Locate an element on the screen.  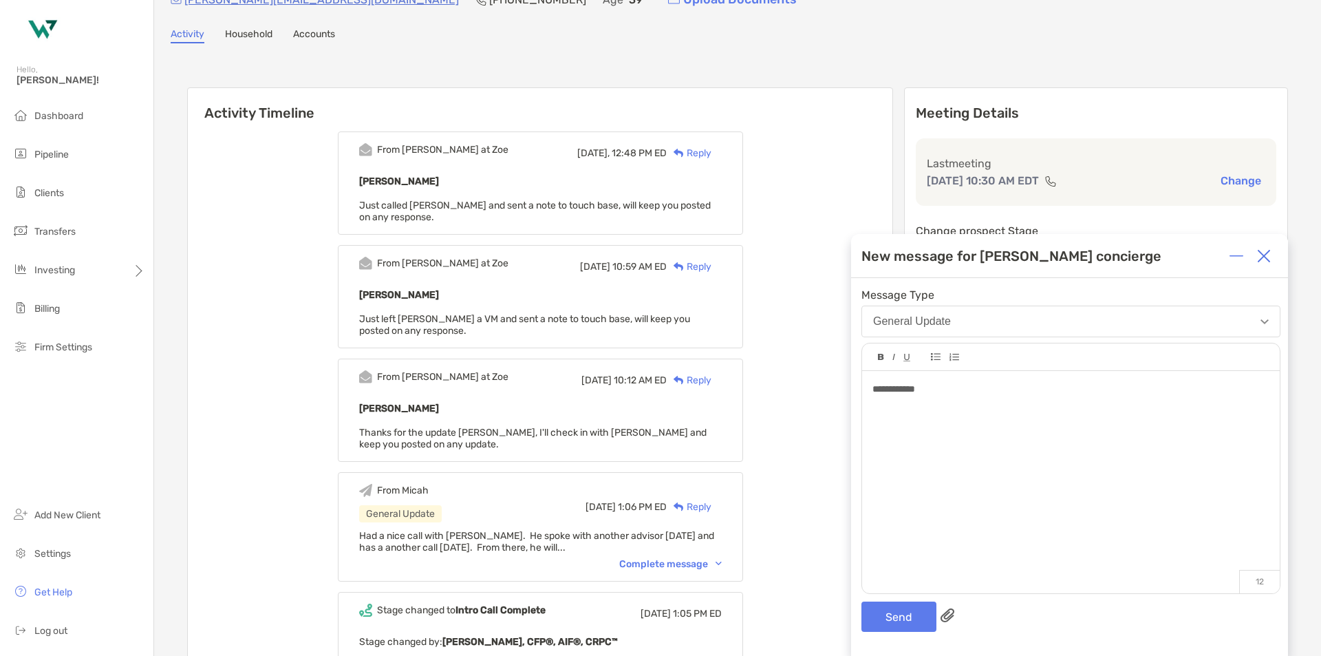
span: 1:06 PM ED is located at coordinates (642, 506).